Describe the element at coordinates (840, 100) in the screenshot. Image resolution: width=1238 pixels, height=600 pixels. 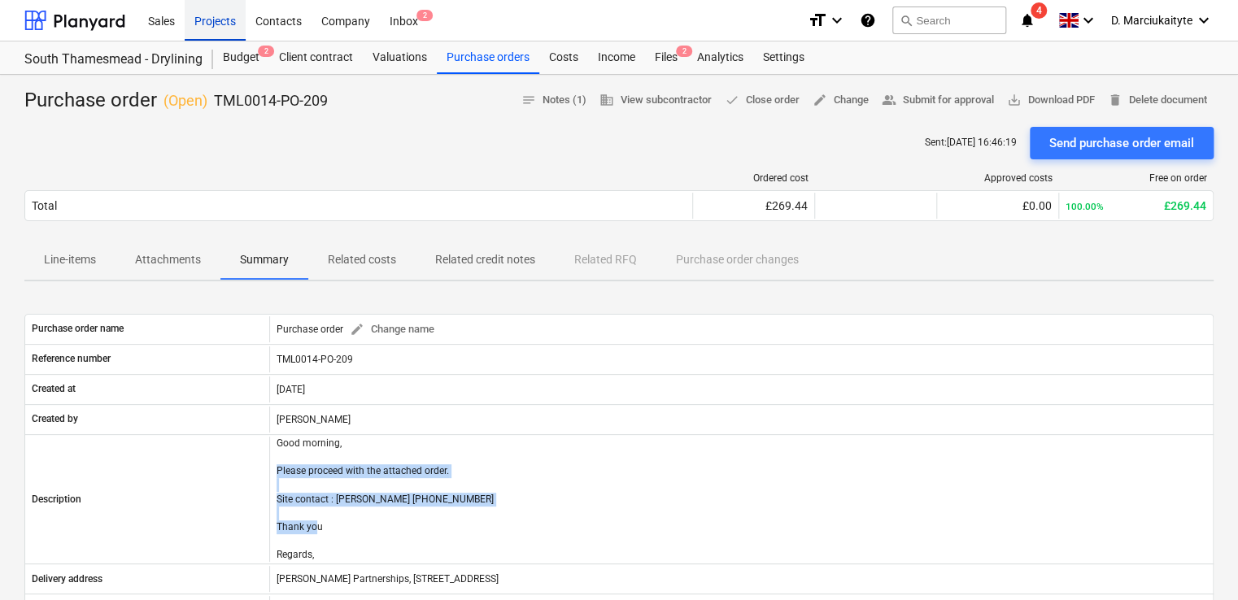
I see `button: Change` at that location.